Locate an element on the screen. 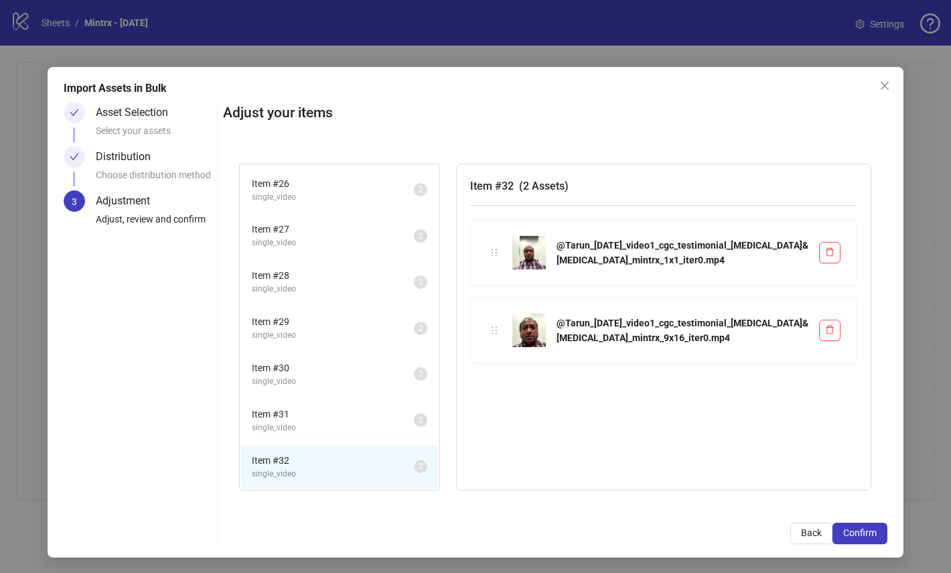 The image size is (951, 573). span: close is located at coordinates (885, 86).